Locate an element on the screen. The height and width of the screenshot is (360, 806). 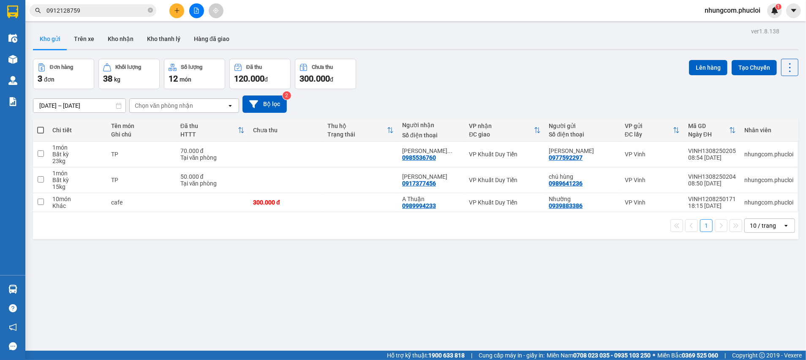
div: 0989641236 is located at coordinates (566, 183).